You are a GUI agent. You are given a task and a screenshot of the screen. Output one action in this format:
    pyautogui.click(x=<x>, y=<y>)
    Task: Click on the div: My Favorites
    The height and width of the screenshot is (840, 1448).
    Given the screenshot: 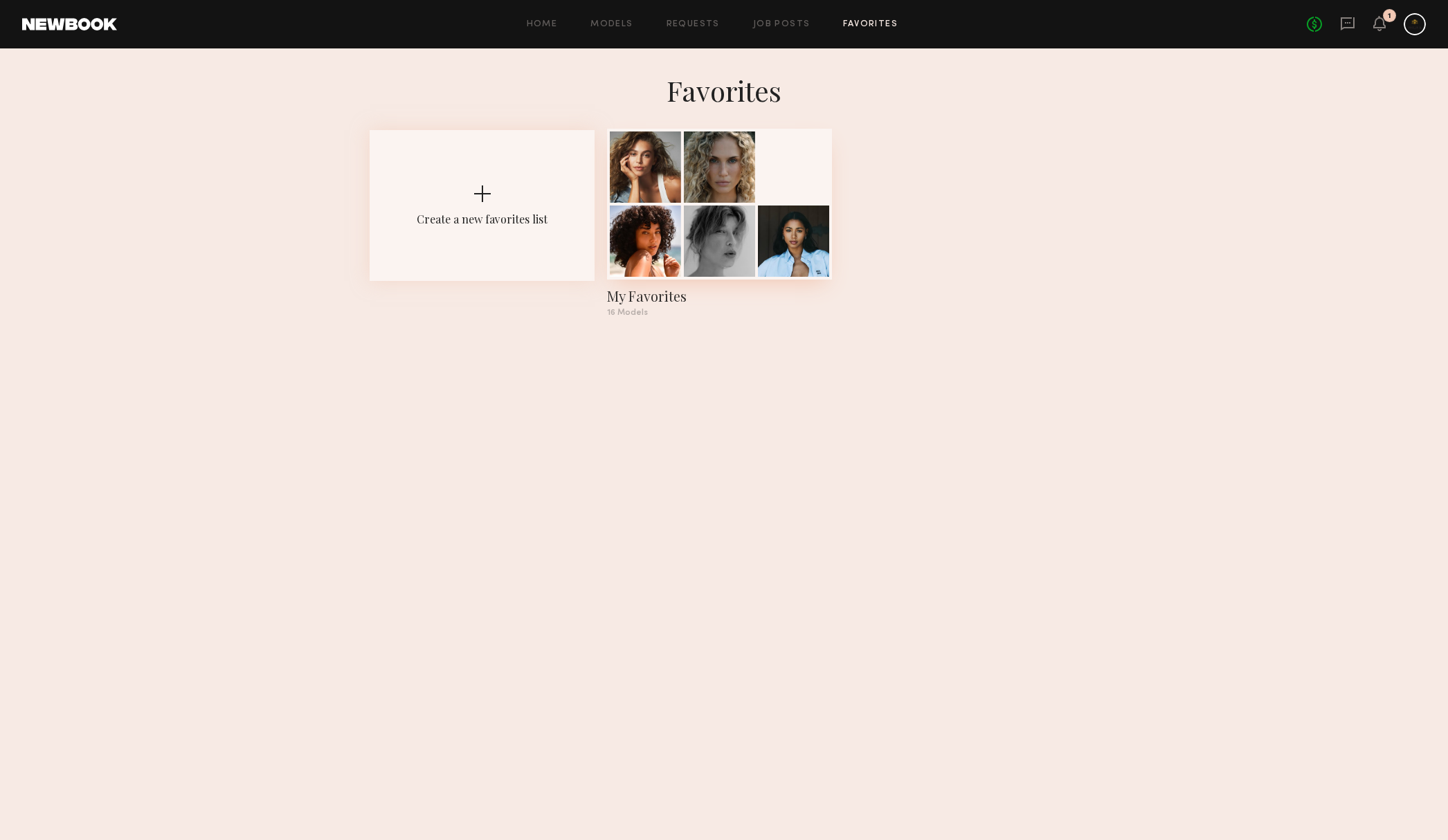 What is the action you would take?
    pyautogui.click(x=719, y=296)
    